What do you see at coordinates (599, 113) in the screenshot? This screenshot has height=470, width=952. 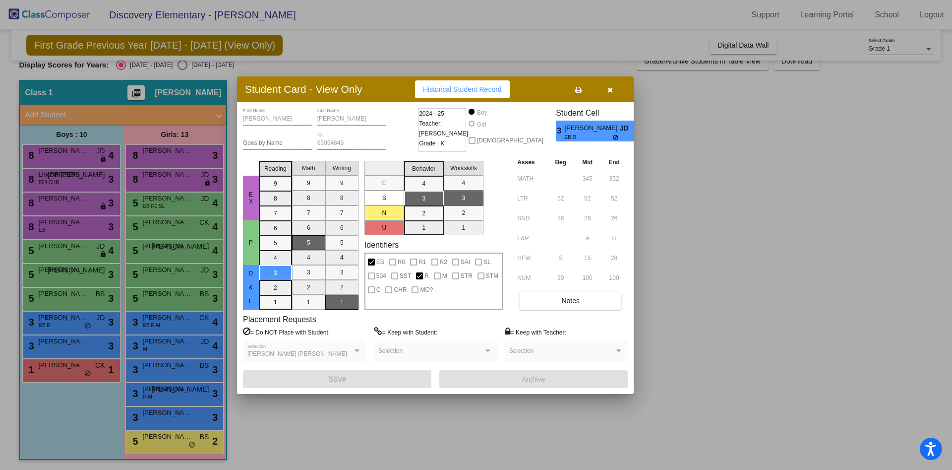 I see `h3: Student Cell` at bounding box center [599, 113].